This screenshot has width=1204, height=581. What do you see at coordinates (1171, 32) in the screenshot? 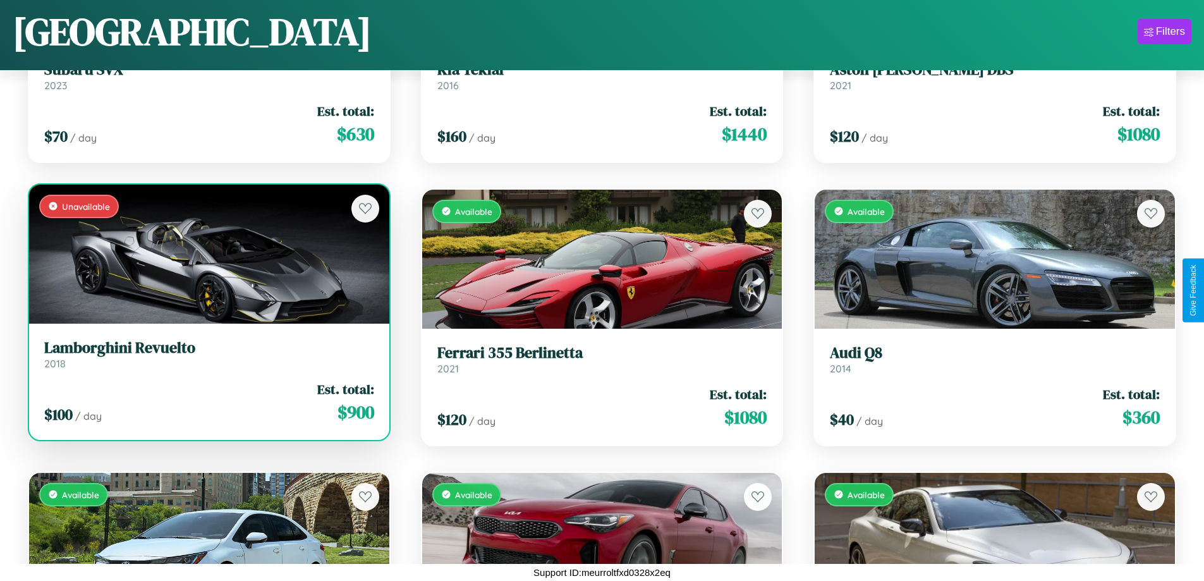
I see `div: Filters` at bounding box center [1171, 32].